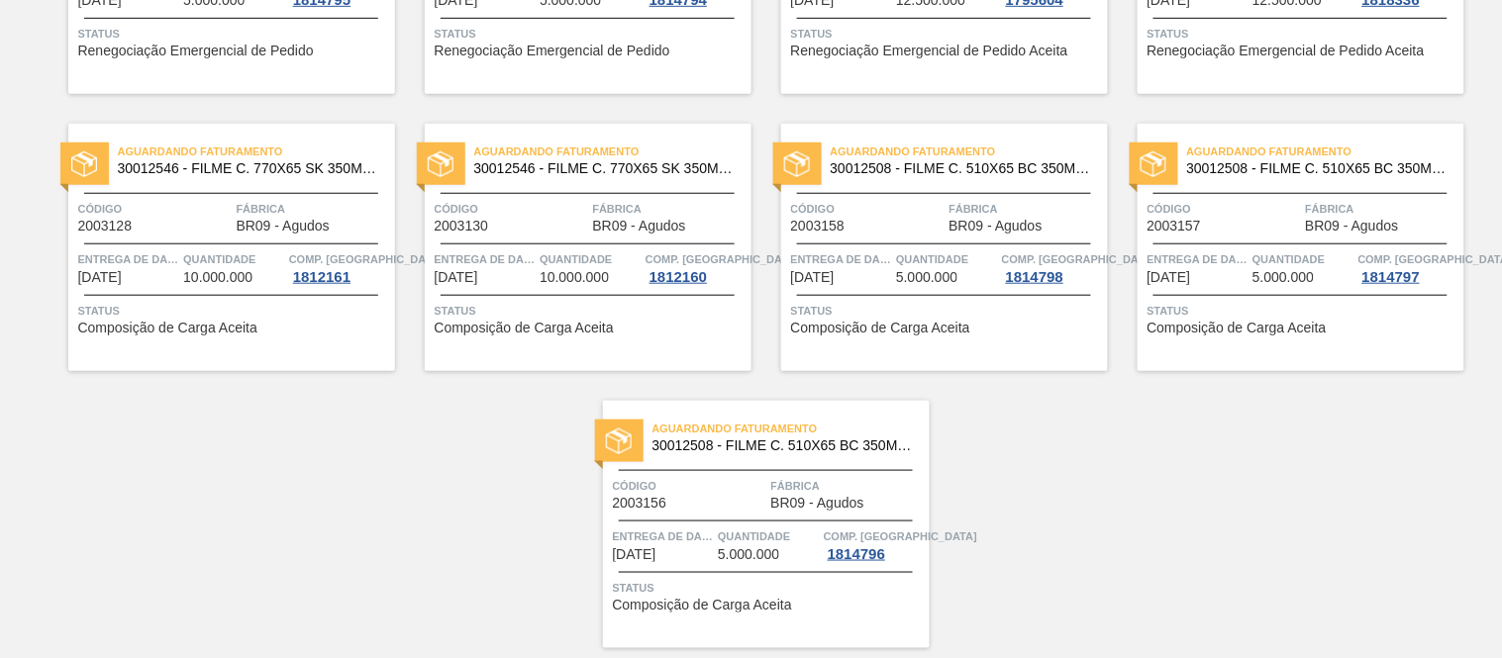  Describe the element at coordinates (640, 503) in the screenshot. I see `font: 2003156` at that location.